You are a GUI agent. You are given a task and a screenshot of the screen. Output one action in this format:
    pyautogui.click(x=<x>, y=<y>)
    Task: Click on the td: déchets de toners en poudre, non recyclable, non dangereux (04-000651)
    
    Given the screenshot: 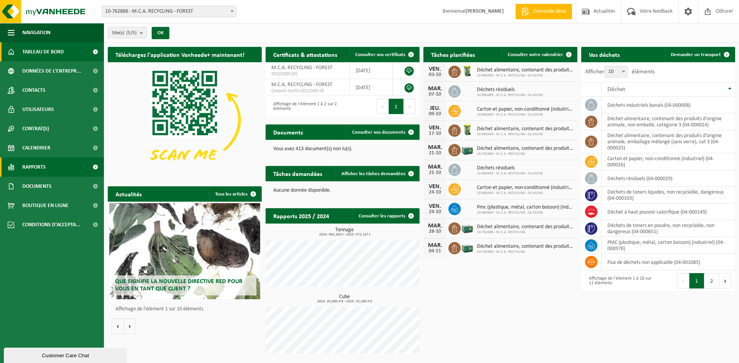 What is the action you would take?
    pyautogui.click(x=668, y=229)
    